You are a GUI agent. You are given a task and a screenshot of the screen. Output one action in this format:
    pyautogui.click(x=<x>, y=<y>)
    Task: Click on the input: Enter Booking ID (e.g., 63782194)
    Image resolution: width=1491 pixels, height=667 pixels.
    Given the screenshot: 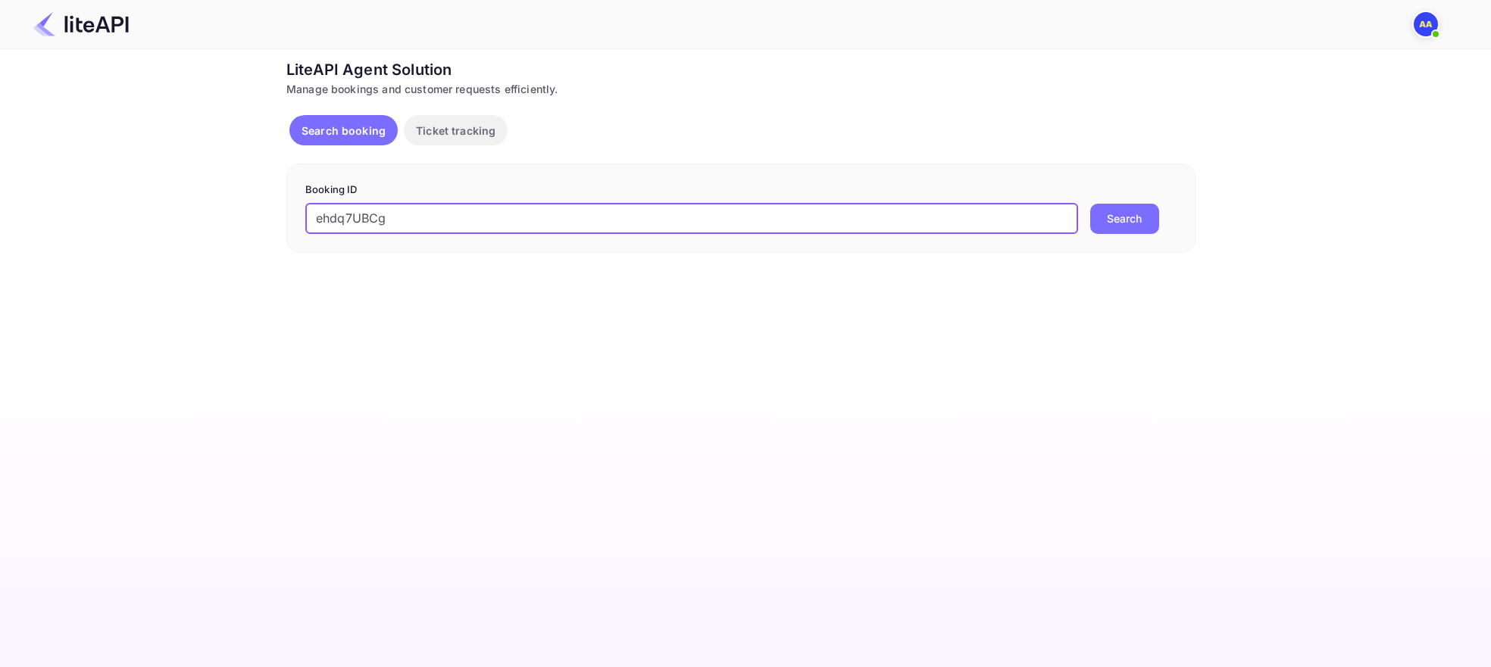 What is the action you would take?
    pyautogui.click(x=692, y=219)
    